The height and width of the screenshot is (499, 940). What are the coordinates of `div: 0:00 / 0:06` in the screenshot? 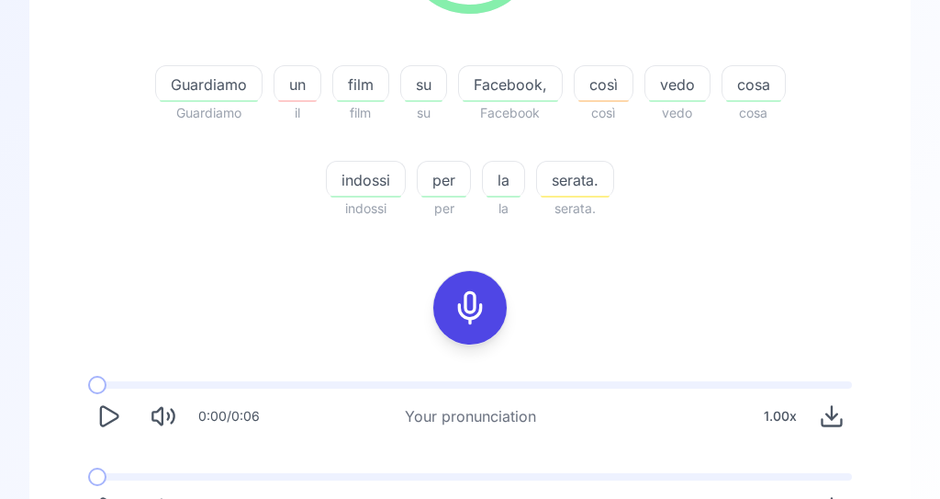 It's located at (229, 417).